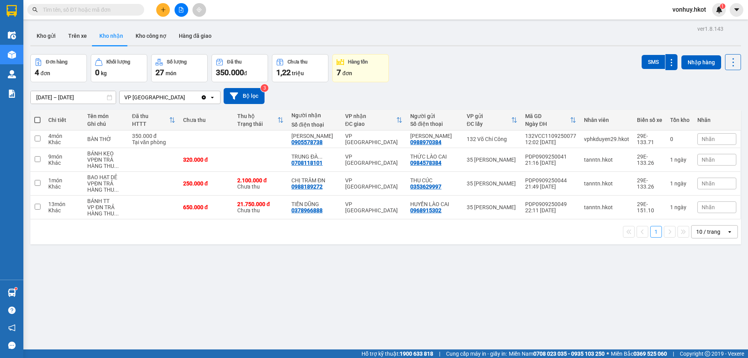  Describe the element at coordinates (257, 116) in the screenshot. I see `div: Thu hộ` at that location.